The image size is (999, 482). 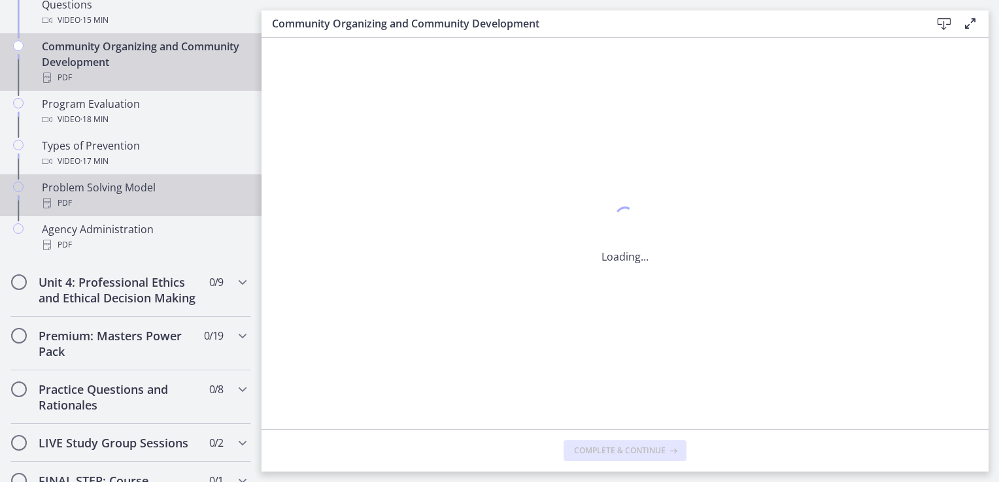 I want to click on h3: Community Organizing and Community Development, so click(x=591, y=24).